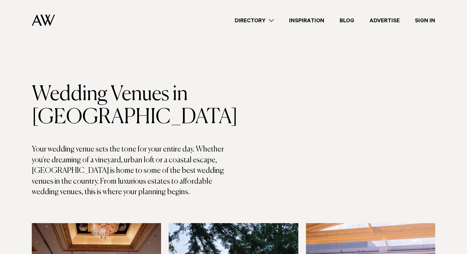  I want to click on a: Inspiration, so click(307, 20).